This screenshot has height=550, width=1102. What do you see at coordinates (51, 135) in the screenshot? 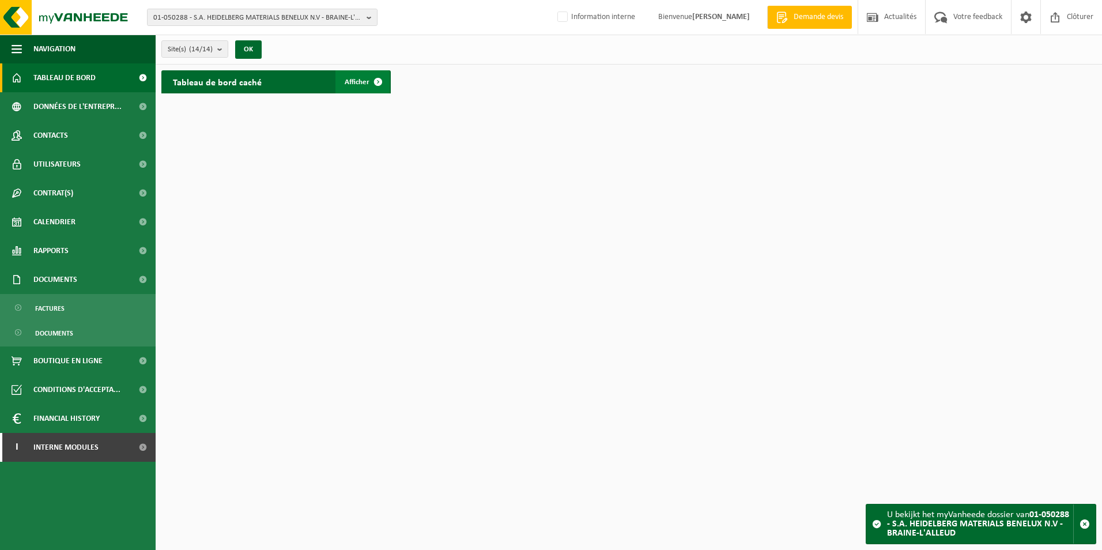
I see `span: Contacts` at bounding box center [51, 135].